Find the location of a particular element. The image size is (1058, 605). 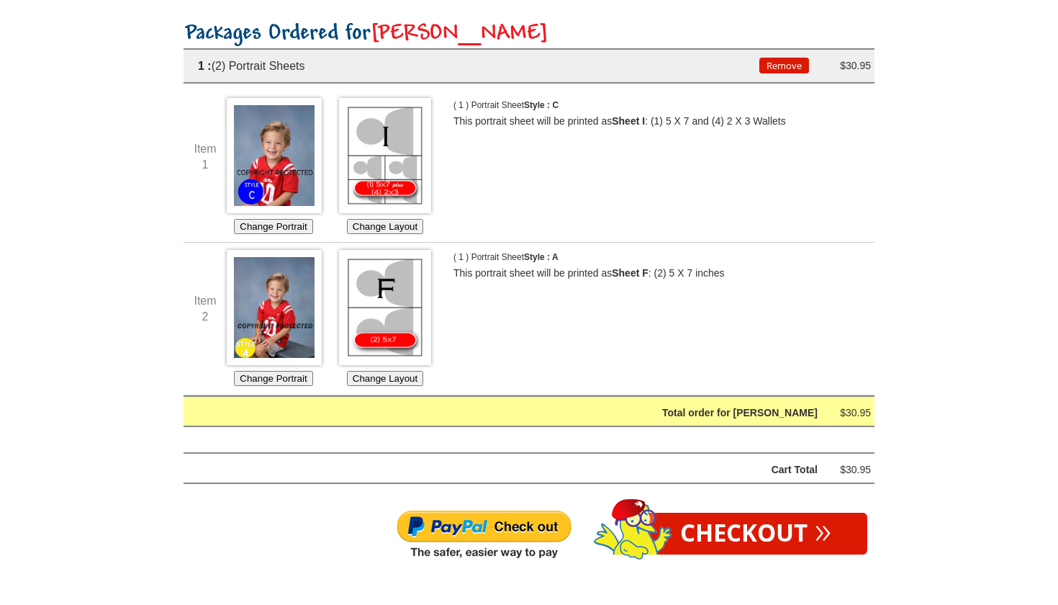

div: Remove is located at coordinates (781, 66).